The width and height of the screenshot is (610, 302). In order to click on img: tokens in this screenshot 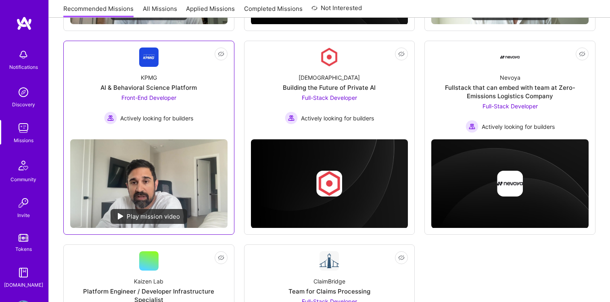, I will do `click(23, 238)`.